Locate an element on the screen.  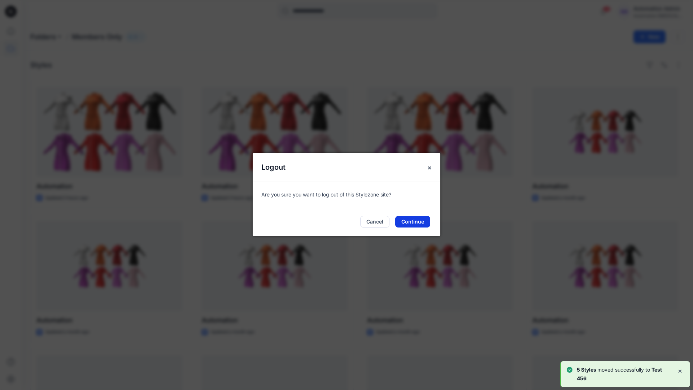
button: Cancel is located at coordinates (375, 222).